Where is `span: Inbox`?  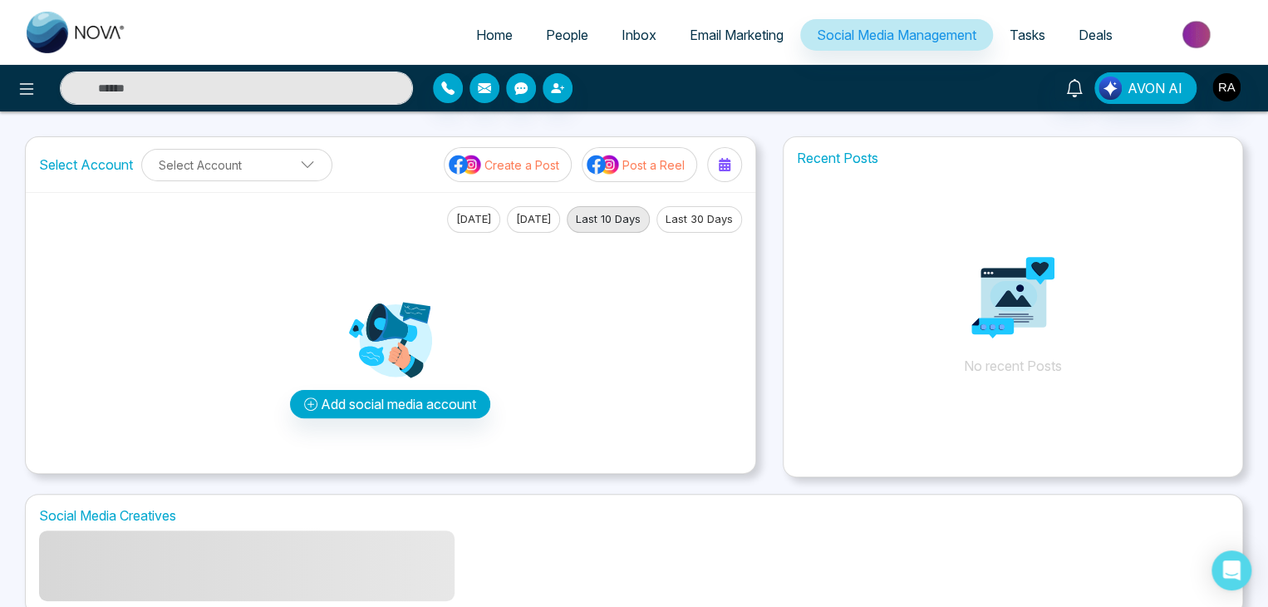
span: Inbox is located at coordinates (639, 35).